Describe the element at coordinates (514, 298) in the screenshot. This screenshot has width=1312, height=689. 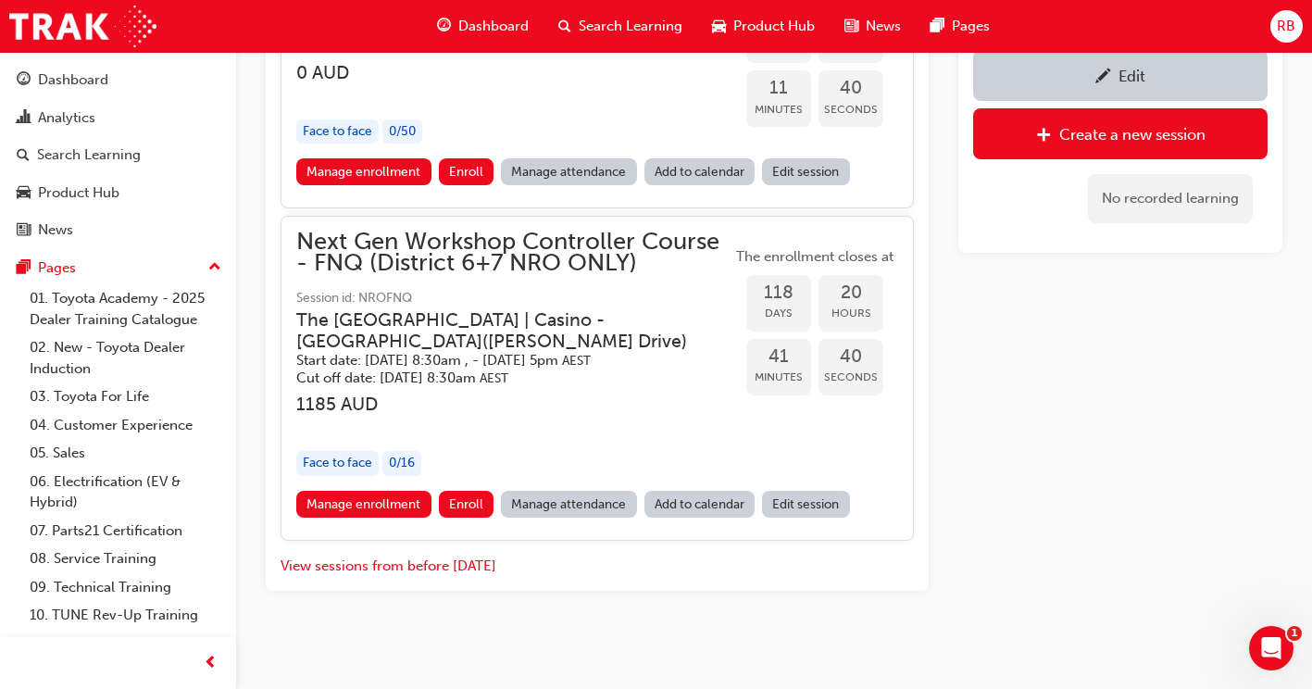
I see `span: Session id: NROFNQ` at that location.